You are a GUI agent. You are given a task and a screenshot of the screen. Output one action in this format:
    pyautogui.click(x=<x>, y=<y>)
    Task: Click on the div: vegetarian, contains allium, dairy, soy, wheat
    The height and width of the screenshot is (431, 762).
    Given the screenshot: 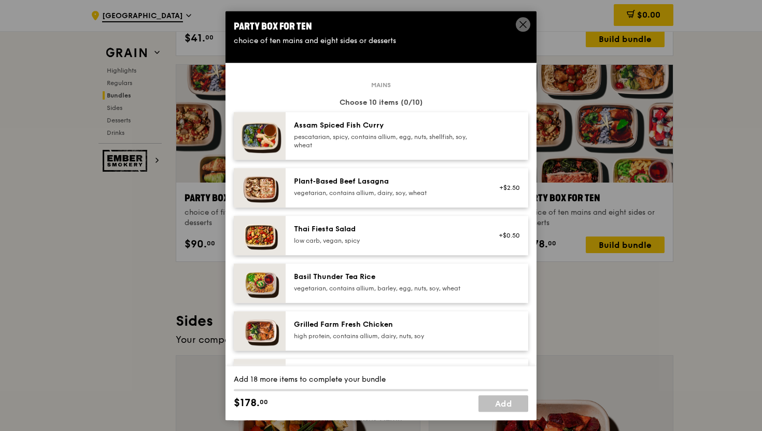 What is the action you would take?
    pyautogui.click(x=387, y=193)
    